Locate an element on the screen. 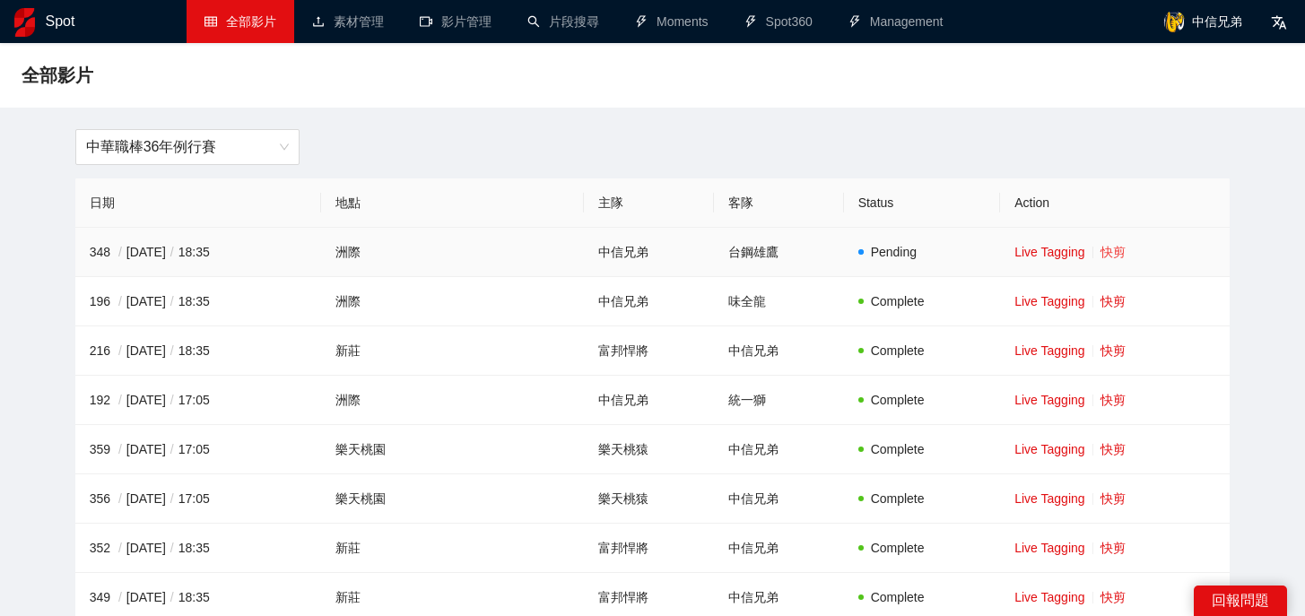 Image resolution: width=1305 pixels, height=616 pixels. th: 主隊 is located at coordinates (649, 203).